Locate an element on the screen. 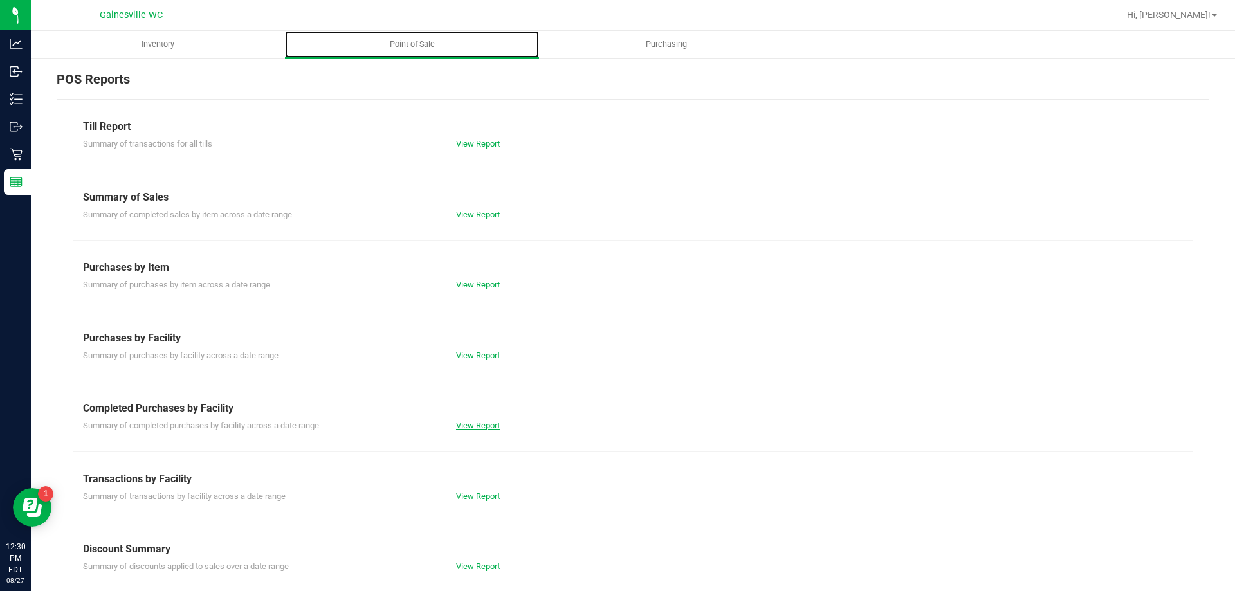  span: Summary of discounts applied to sales over a date range is located at coordinates (186, 566).